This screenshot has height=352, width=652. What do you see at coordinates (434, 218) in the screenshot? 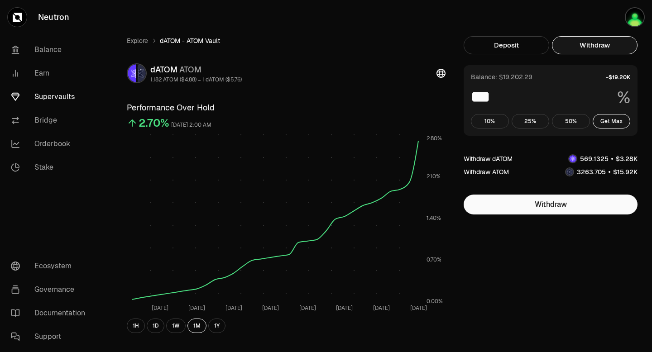
I see `tspan: 1.40%` at bounding box center [434, 218].